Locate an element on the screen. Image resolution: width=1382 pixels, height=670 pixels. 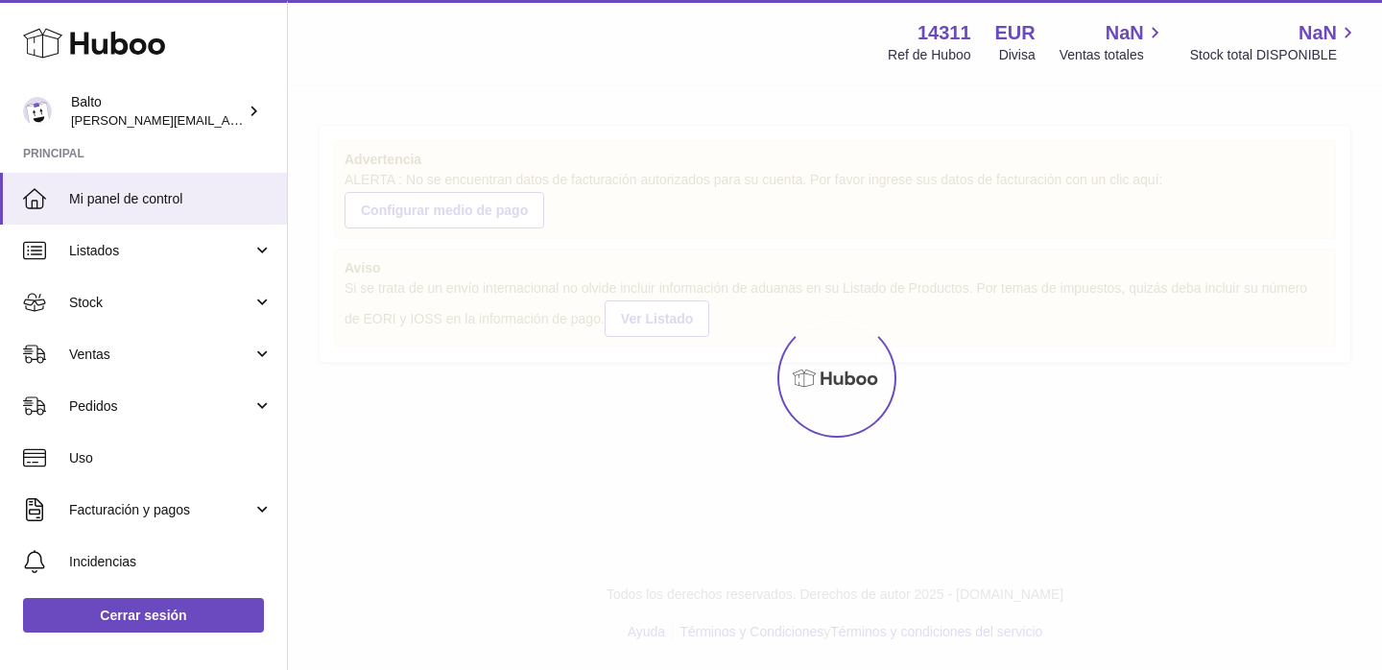
span: Facturación y pagos is located at coordinates (160, 510).